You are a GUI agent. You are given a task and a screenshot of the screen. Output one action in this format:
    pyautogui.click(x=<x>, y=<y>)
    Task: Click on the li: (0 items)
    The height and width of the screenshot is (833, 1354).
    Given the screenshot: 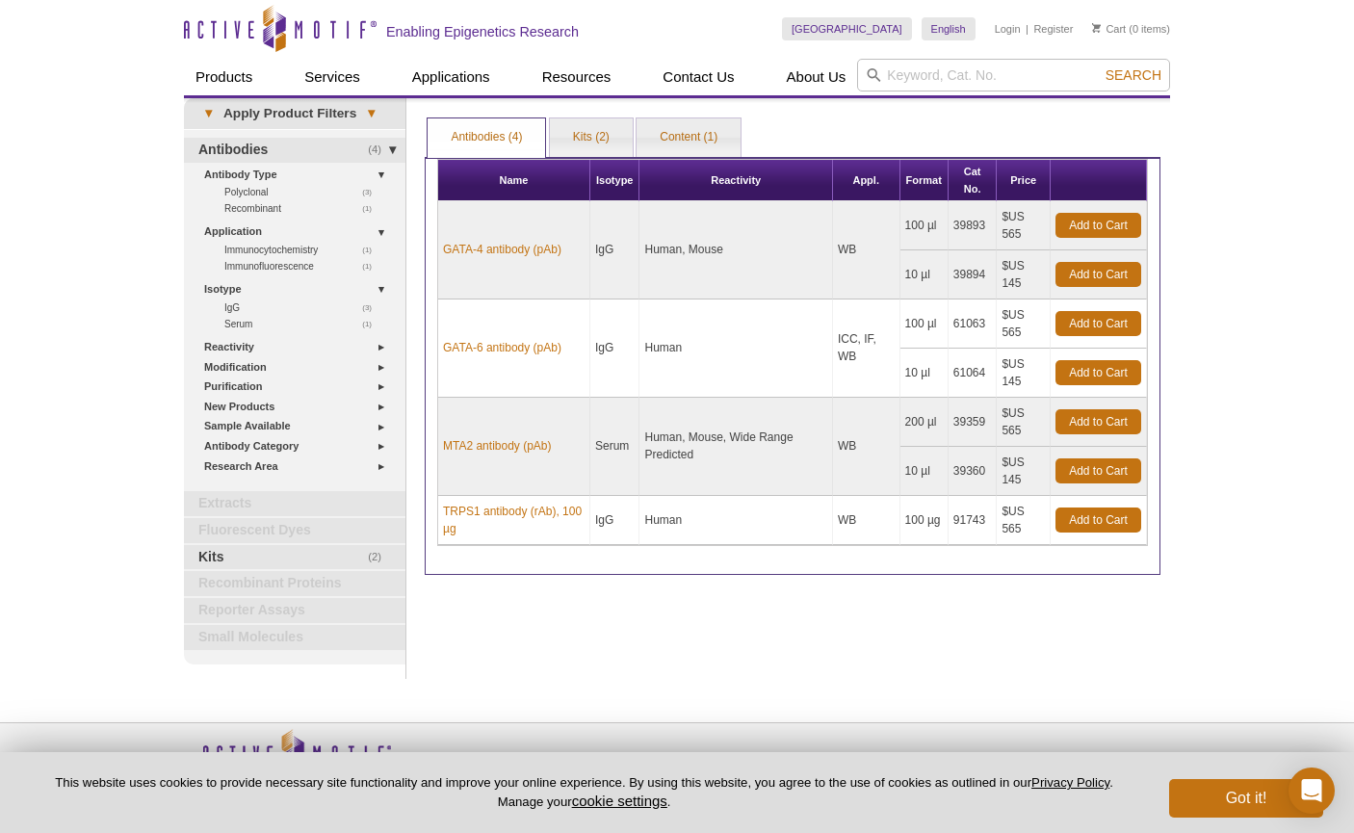 What is the action you would take?
    pyautogui.click(x=1130, y=29)
    